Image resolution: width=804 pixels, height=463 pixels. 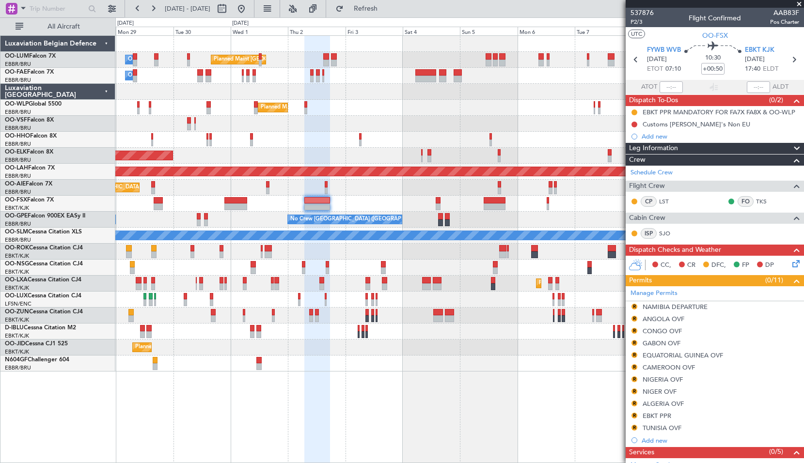 What do you see at coordinates (669, 233) in the screenshot?
I see `a: SJO` at bounding box center [669, 233].